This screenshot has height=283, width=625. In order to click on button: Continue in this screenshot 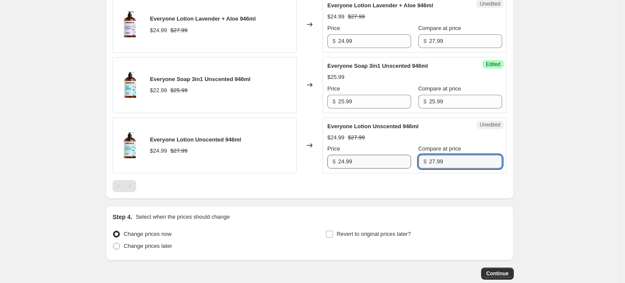, I will do `click(497, 274)`.